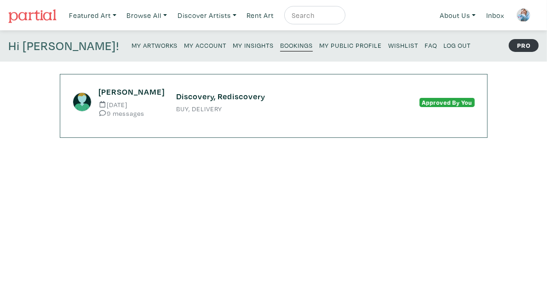 The width and height of the screenshot is (547, 301). What do you see at coordinates (350, 45) in the screenshot?
I see `a: My Public Profile` at bounding box center [350, 45].